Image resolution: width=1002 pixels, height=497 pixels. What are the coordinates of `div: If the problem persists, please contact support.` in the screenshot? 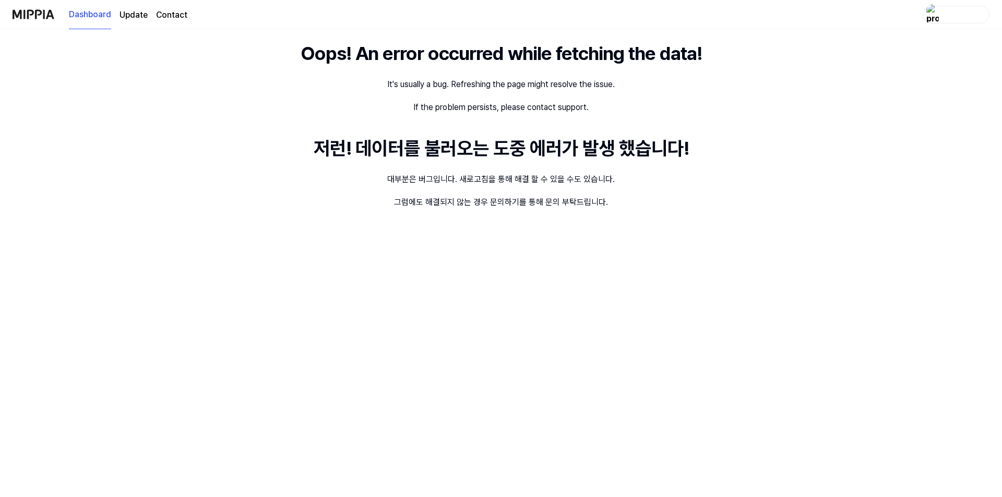 It's located at (501, 107).